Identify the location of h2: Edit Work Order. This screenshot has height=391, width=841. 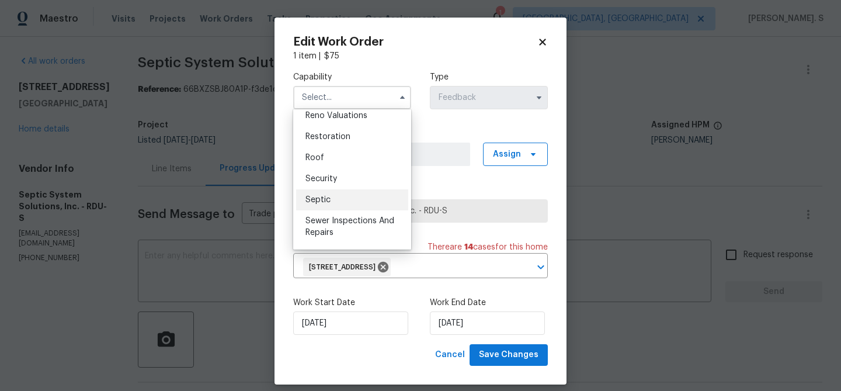
(415, 42).